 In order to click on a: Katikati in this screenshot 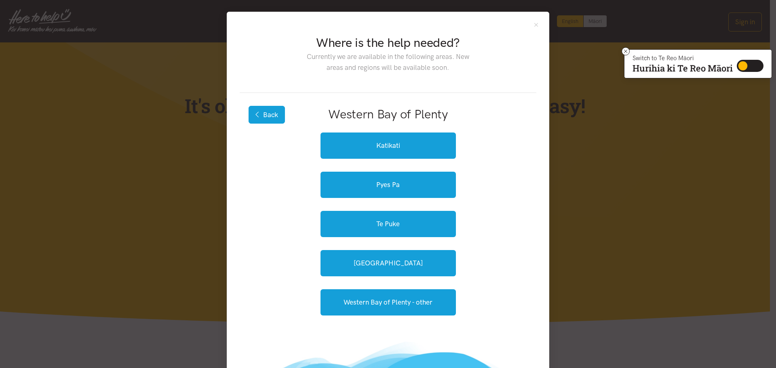, I will do `click(388, 146)`.